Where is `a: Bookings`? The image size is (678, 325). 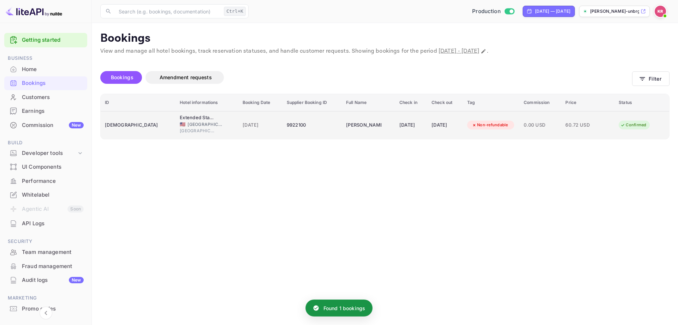 a: Bookings is located at coordinates (46, 83).